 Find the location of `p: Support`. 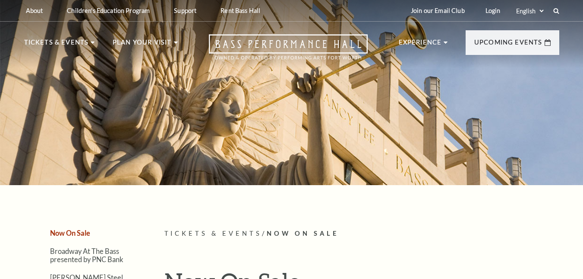

p: Support is located at coordinates (185, 10).